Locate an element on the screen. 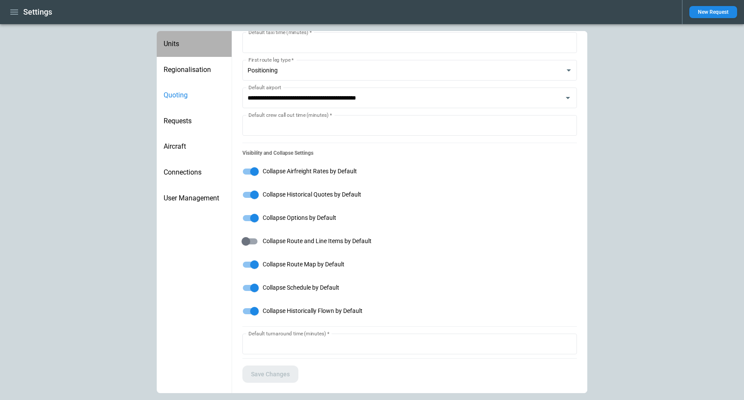  button: New Request is located at coordinates (713, 12).